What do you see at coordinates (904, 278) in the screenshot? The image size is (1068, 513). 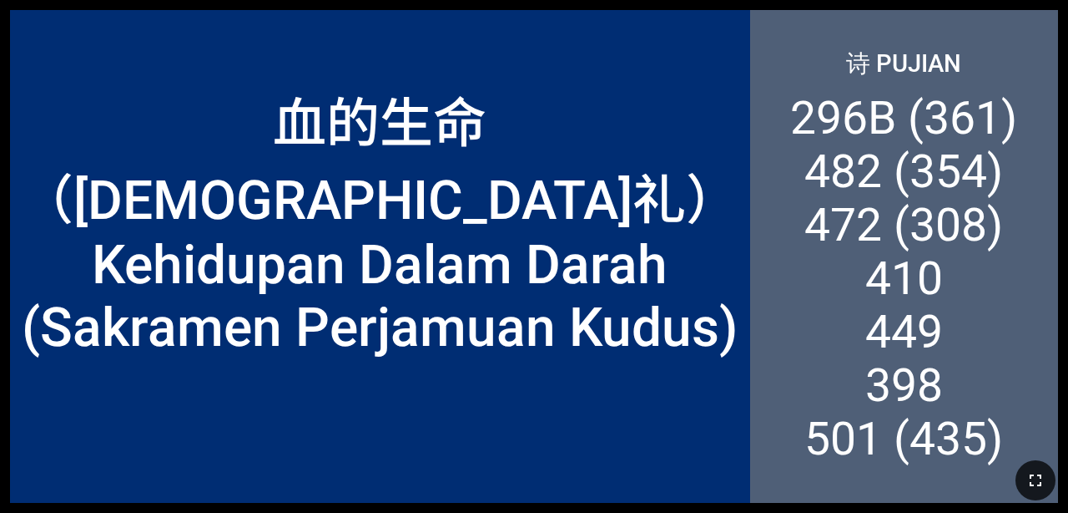 I see `li: 410` at bounding box center [904, 278].